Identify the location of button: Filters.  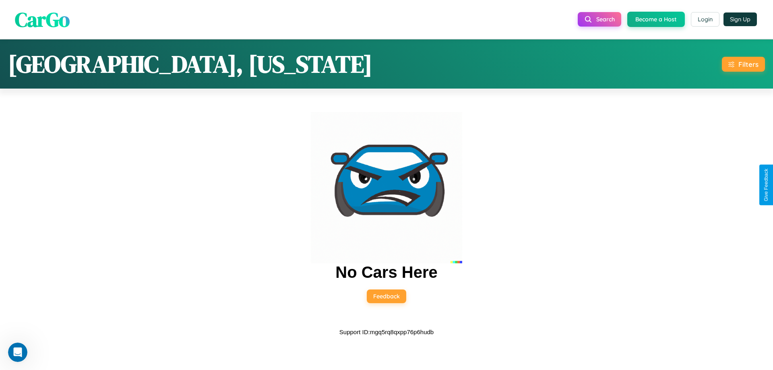
(743, 64).